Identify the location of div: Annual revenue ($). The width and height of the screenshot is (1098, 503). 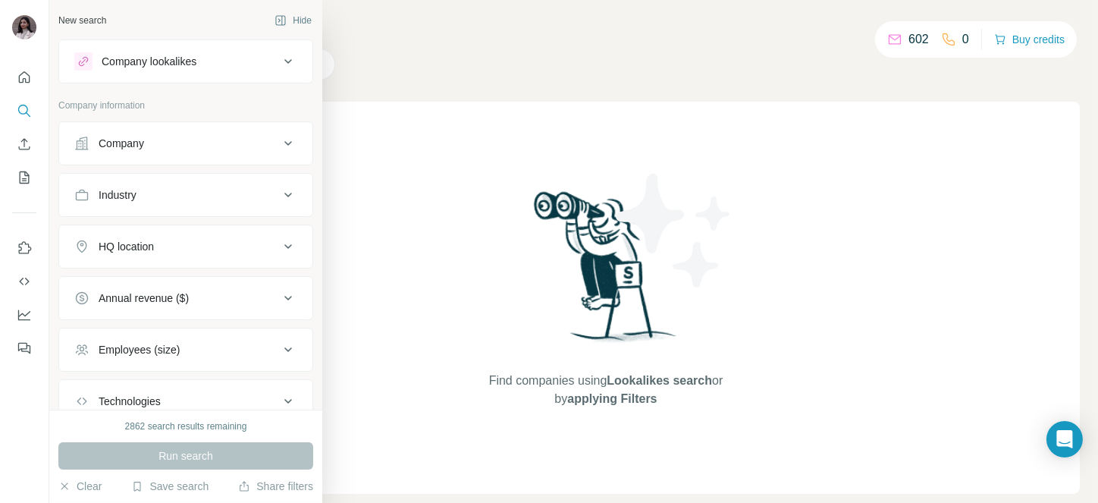
(143, 298).